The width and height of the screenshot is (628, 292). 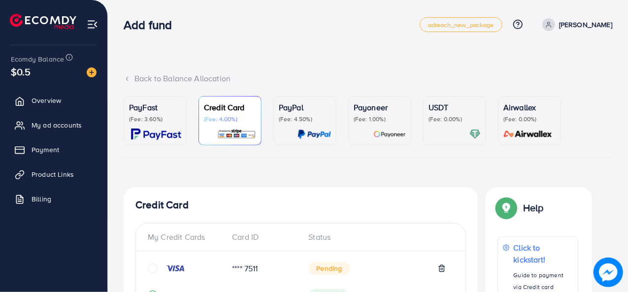 I want to click on a: Product Links, so click(x=54, y=174).